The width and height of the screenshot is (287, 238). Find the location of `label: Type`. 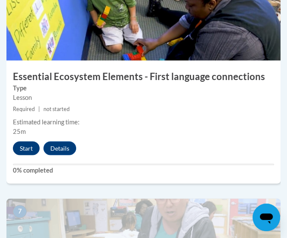

label: Type is located at coordinates (143, 88).